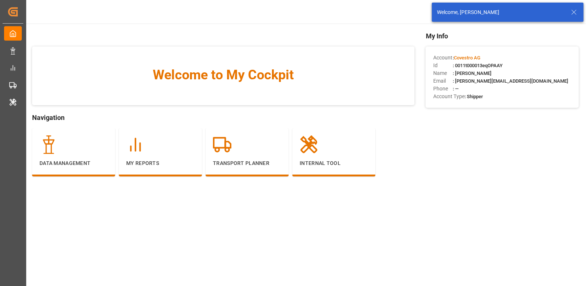  Describe the element at coordinates (223, 75) in the screenshot. I see `span: Welcome to My Cockpit` at that location.